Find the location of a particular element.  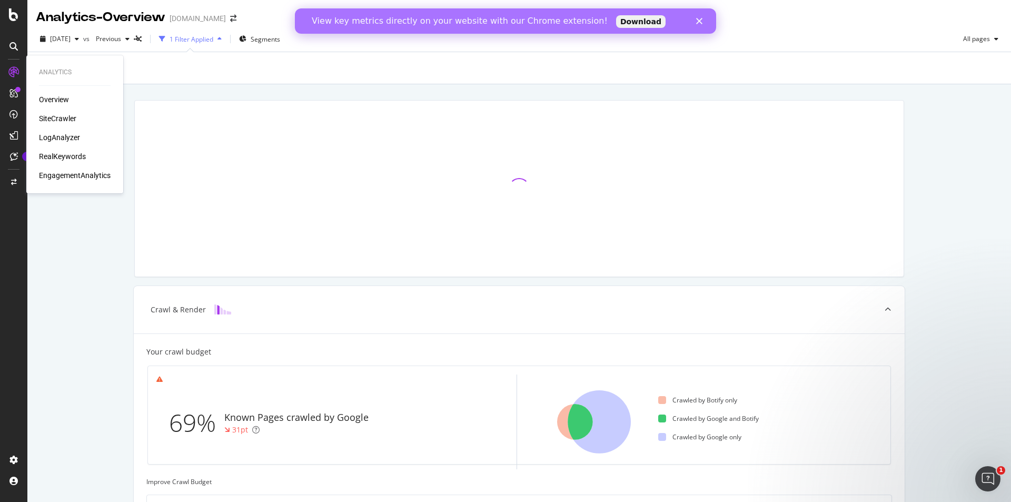

div: Overview is located at coordinates (54, 100).